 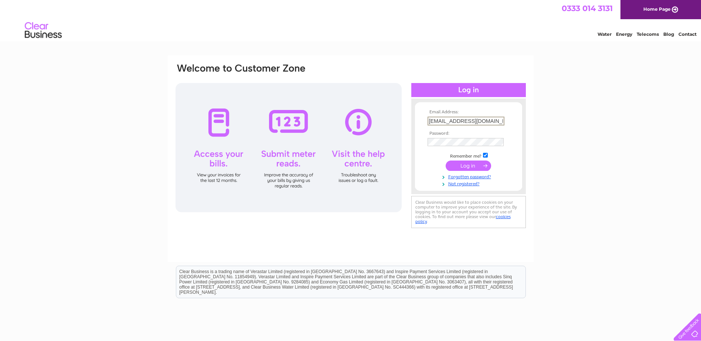 What do you see at coordinates (469, 183) in the screenshot?
I see `a: Not registered?` at bounding box center [469, 183].